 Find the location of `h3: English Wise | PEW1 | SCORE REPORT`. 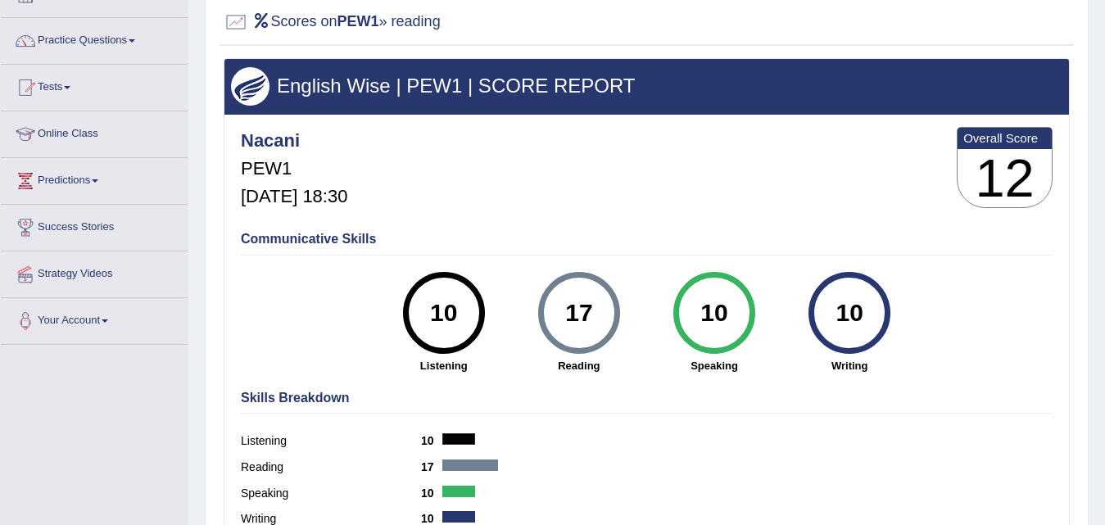

h3: English Wise | PEW1 | SCORE REPORT is located at coordinates (646, 86).